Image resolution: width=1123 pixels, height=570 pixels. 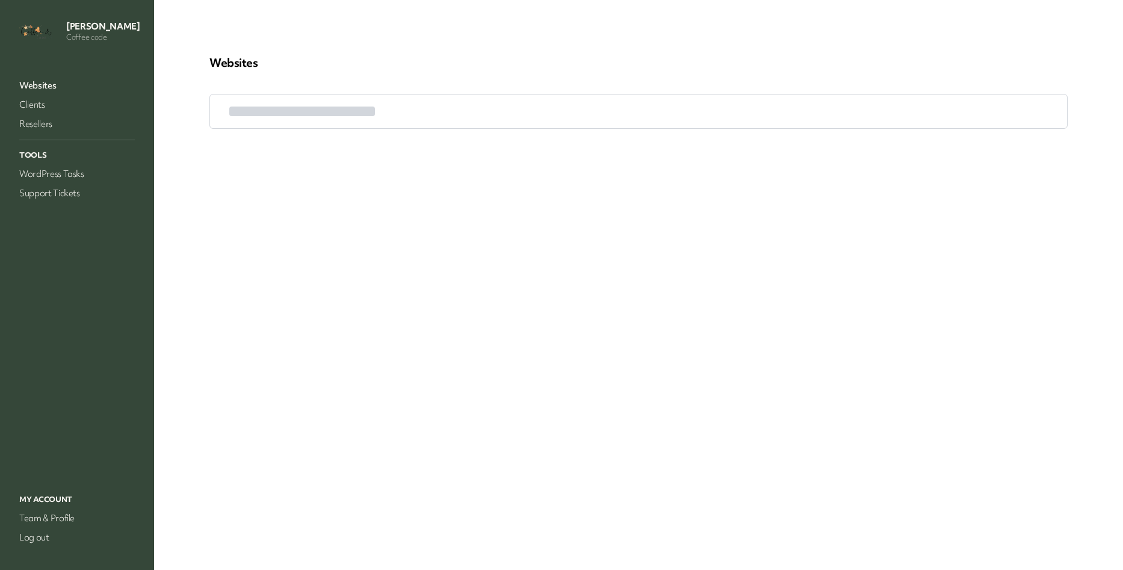 I want to click on a: WordPress Tasks, so click(x=77, y=174).